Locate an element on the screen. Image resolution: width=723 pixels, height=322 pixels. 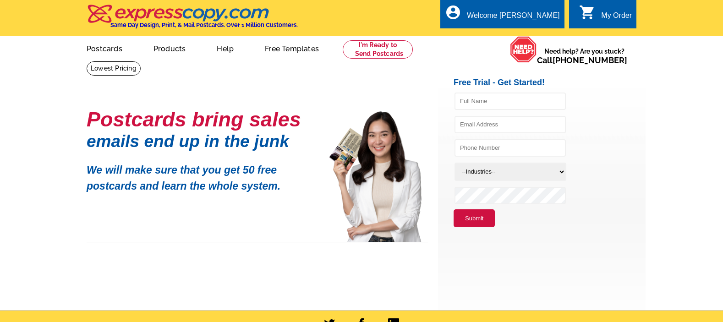
img: help is located at coordinates (523, 49).